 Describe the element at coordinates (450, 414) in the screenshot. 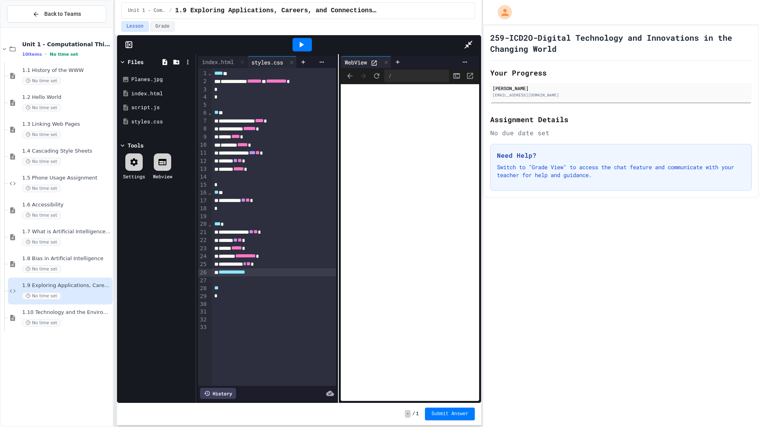

I see `button: Submit Answer` at that location.